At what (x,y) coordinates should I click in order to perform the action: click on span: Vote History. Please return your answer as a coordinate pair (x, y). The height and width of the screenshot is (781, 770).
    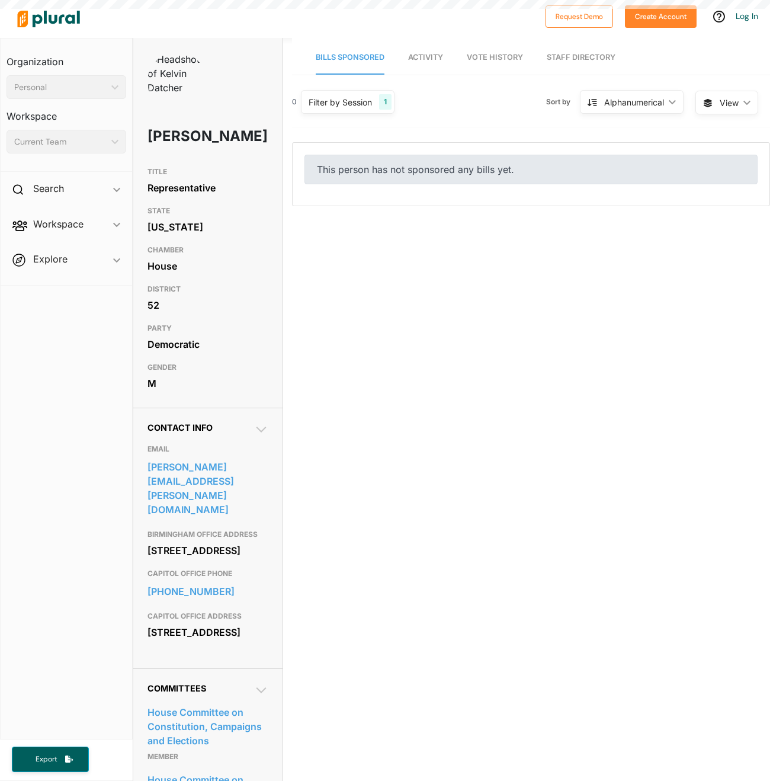
    Looking at the image, I should click on (495, 57).